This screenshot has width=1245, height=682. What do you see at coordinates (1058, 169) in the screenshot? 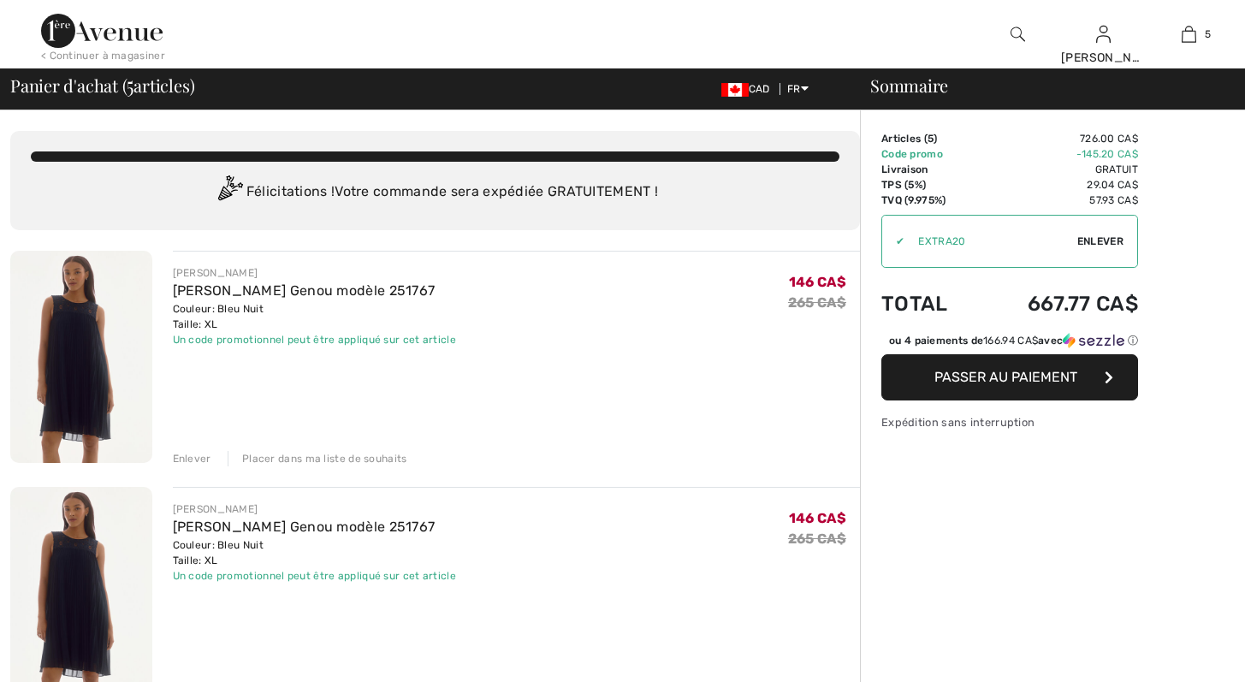
I see `td: Gratuit` at bounding box center [1058, 169].